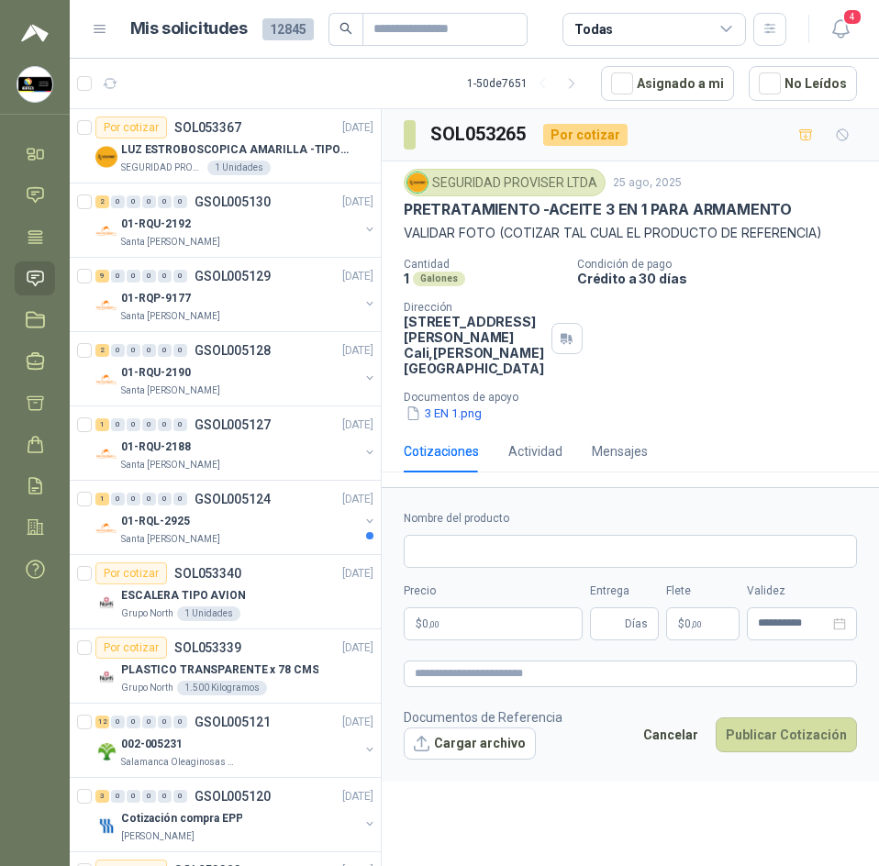 Image resolution: width=879 pixels, height=866 pixels. What do you see at coordinates (151, 744) in the screenshot?
I see `p: 002-005231` at bounding box center [151, 744].